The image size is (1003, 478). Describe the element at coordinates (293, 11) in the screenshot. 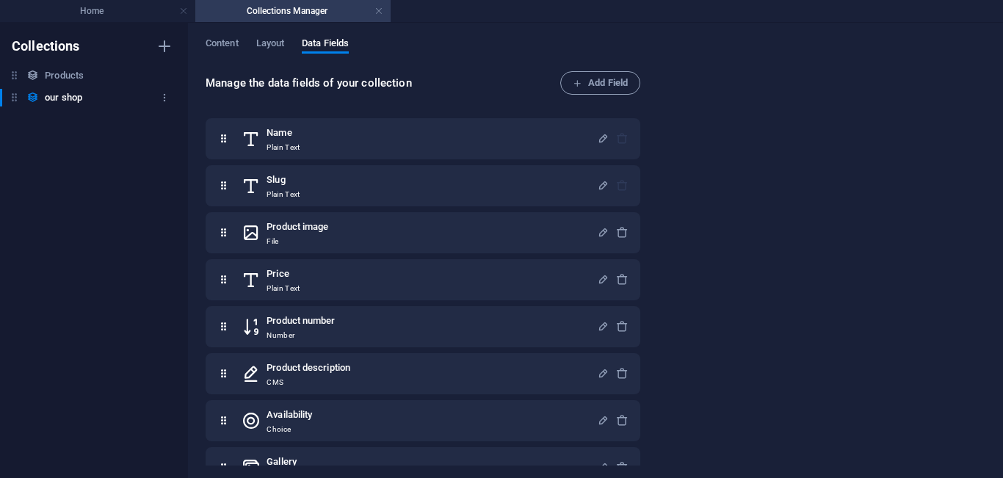

I see `h4: Collections Manager` at that location.